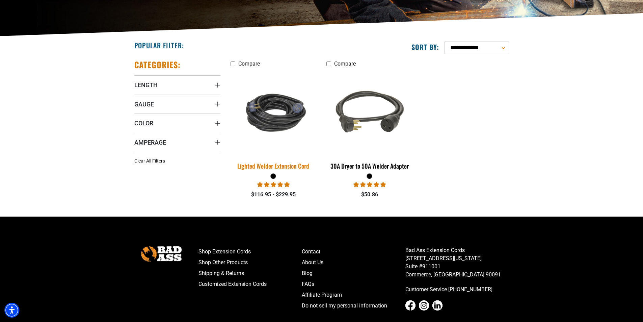  What do you see at coordinates (158, 64) in the screenshot?
I see `h2: Categories:` at bounding box center [158, 64].